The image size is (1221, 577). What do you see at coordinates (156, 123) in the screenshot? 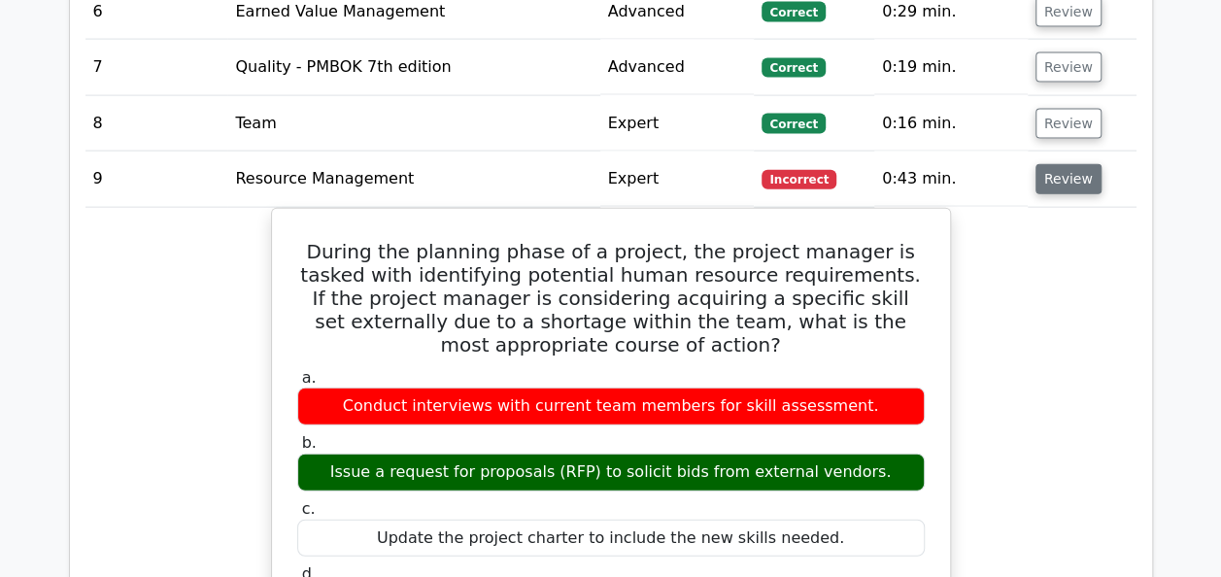
I see `td: 8` at bounding box center [156, 123].